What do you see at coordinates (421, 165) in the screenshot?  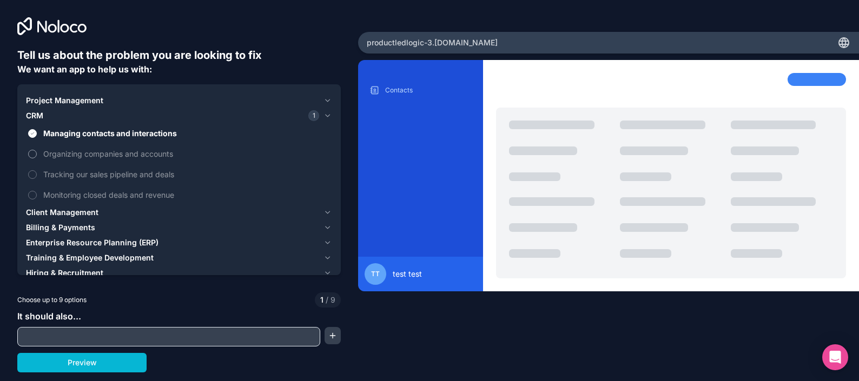 I see `div: scrollable content` at bounding box center [421, 165].